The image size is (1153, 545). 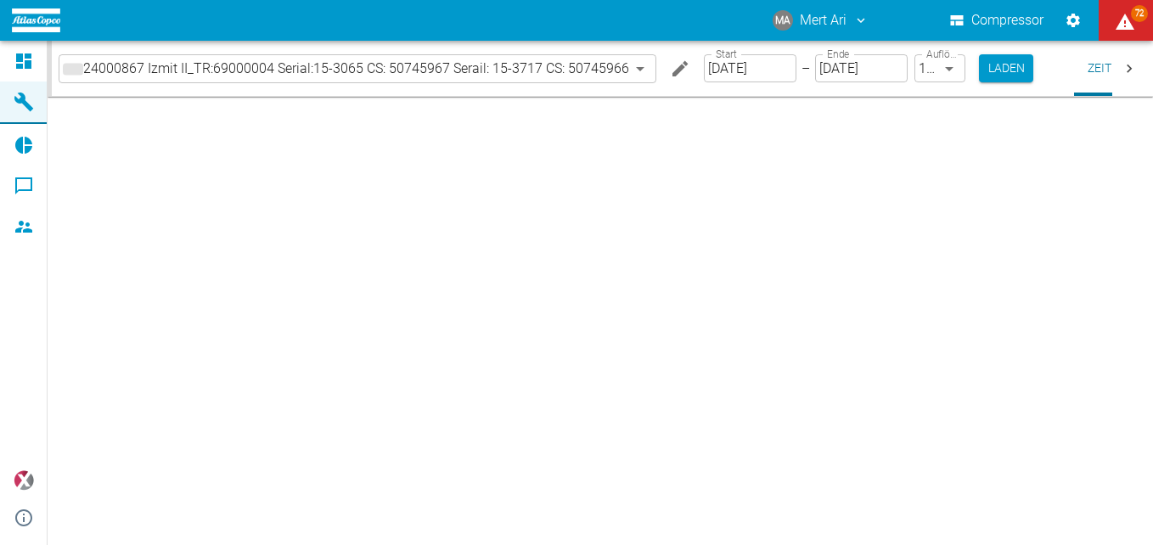 I want to click on label: Auflösung, so click(x=941, y=53).